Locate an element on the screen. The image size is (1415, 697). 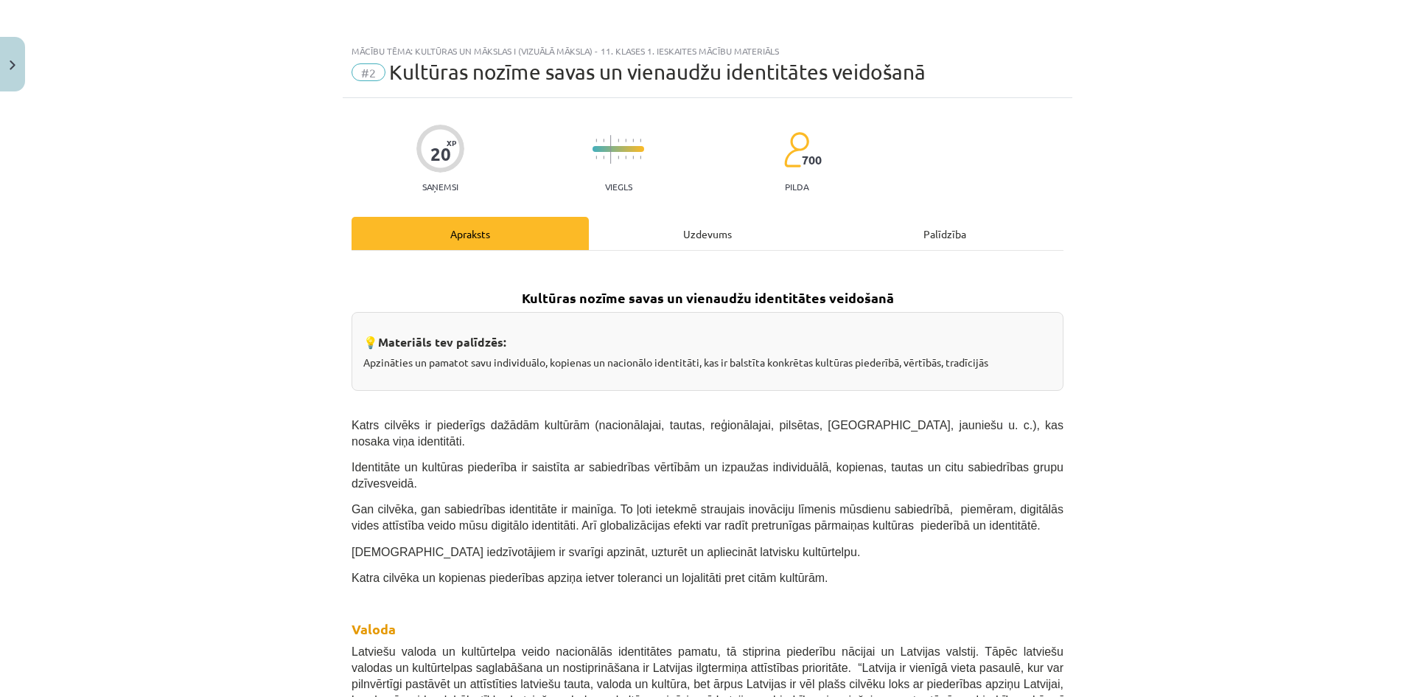
p: Saņemsi is located at coordinates (440, 186).